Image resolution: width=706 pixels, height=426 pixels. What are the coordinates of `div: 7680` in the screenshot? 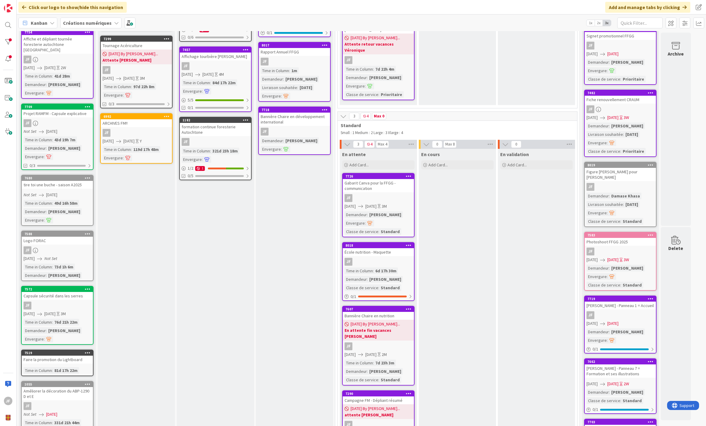 It's located at (59, 178).